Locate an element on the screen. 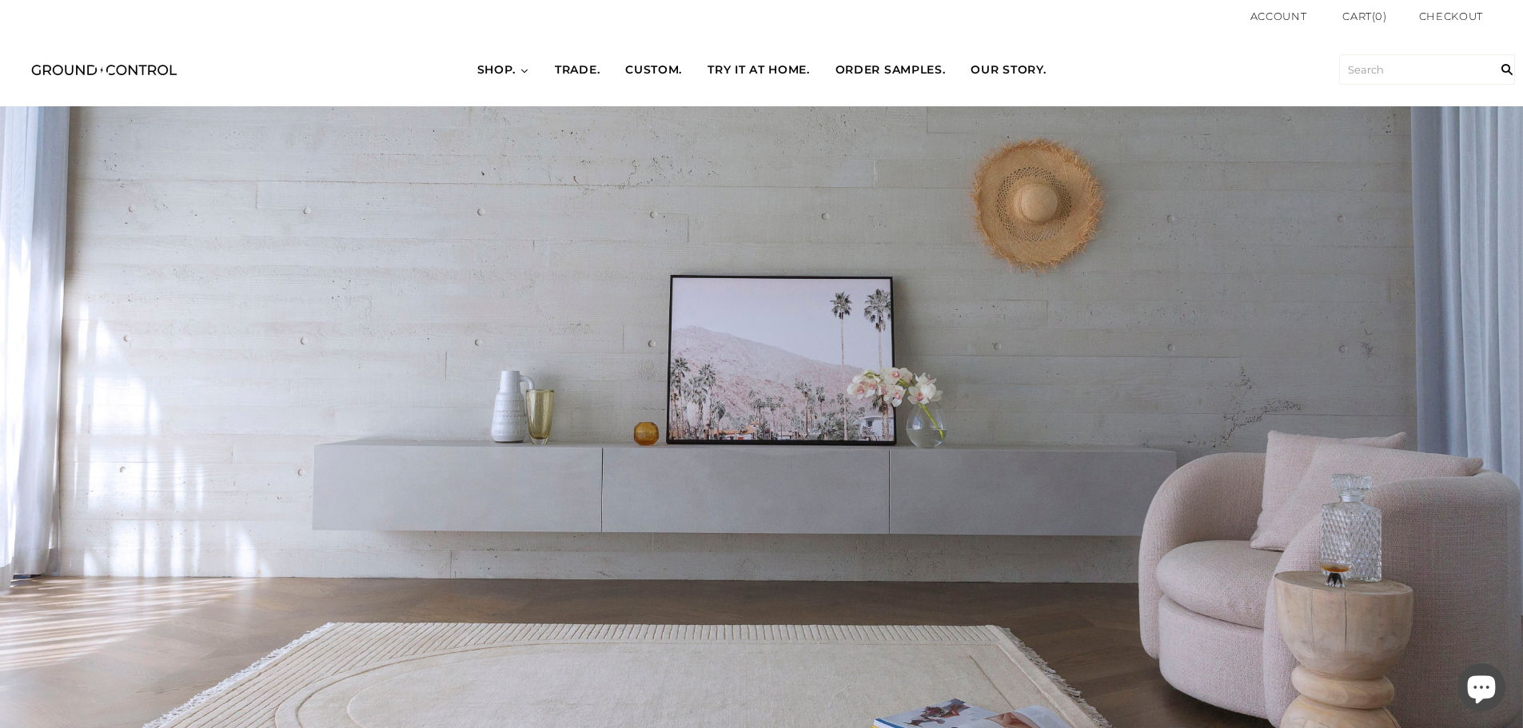  a: CUSTOM. is located at coordinates (653, 70).